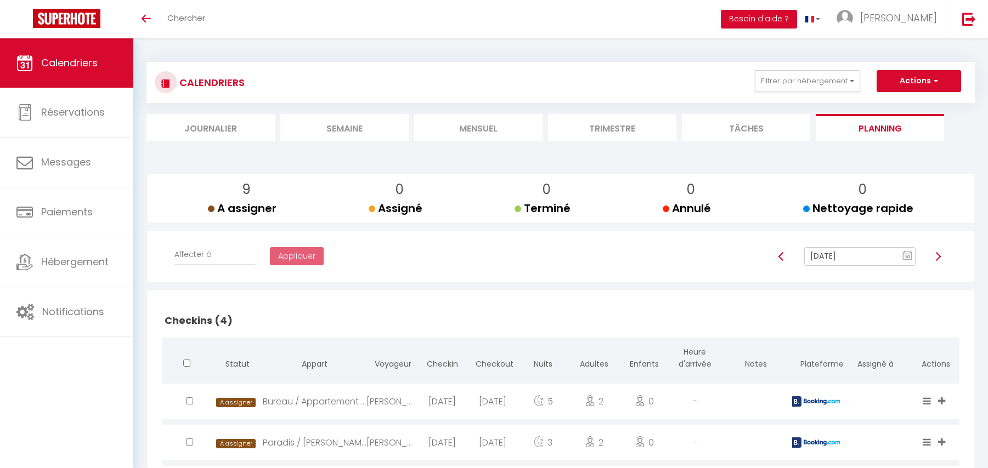 Image resolution: width=988 pixels, height=468 pixels. I want to click on th: Heure d'arrivée, so click(695, 359).